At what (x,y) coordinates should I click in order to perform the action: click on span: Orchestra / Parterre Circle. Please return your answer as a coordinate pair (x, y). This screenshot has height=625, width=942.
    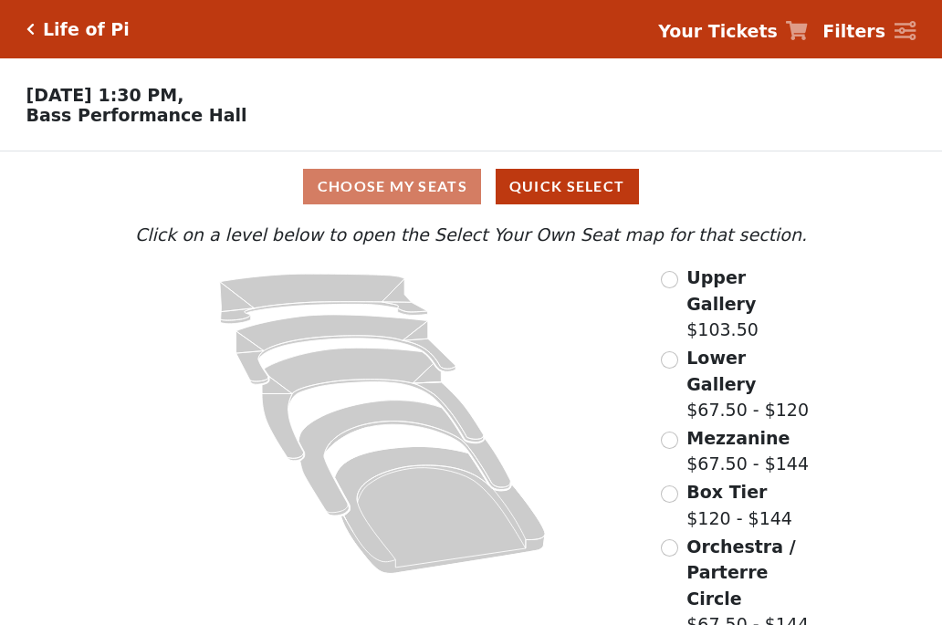
    Looking at the image, I should click on (740, 572).